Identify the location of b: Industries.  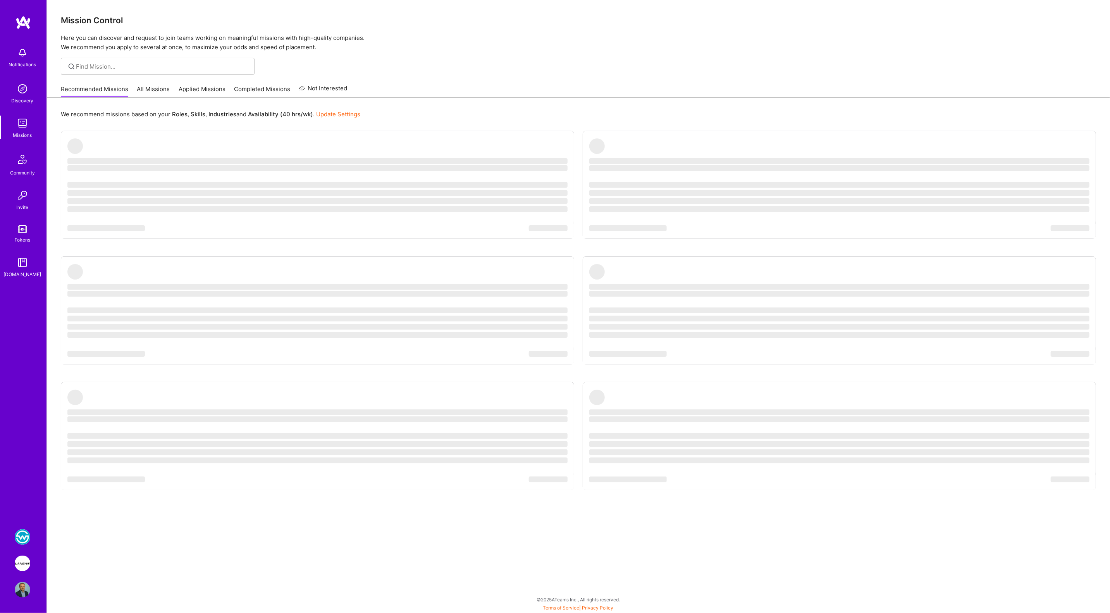
(222, 114).